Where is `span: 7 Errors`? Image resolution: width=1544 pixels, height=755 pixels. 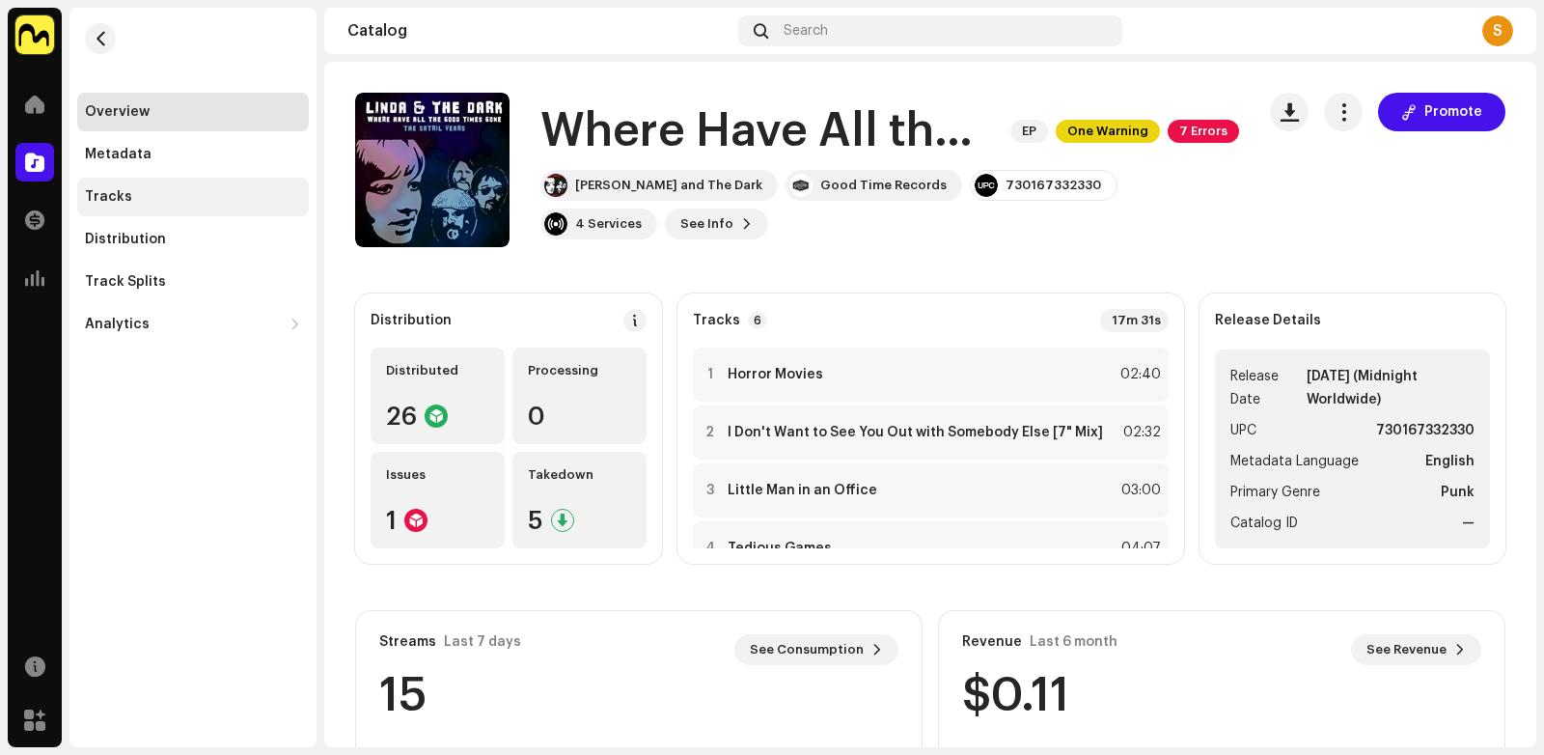 span: 7 Errors is located at coordinates (1204, 131).